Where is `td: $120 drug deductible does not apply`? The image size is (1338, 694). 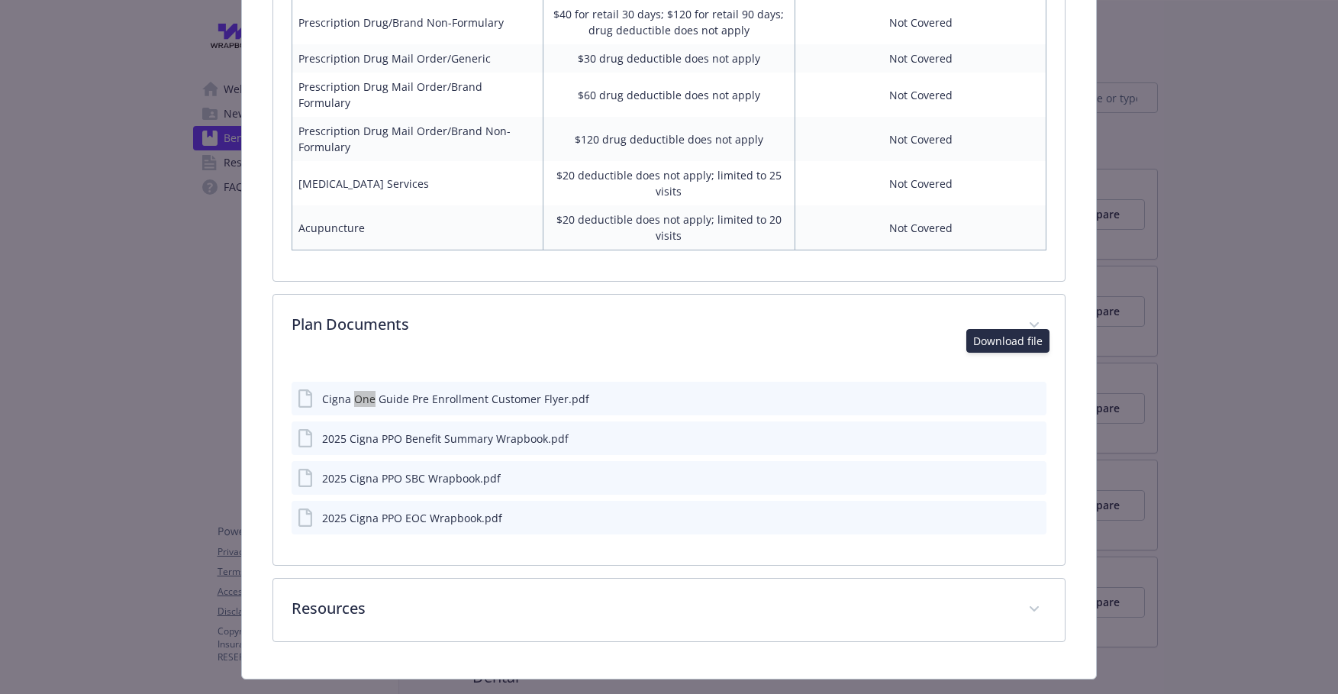 td: $120 drug deductible does not apply is located at coordinates (670, 139).